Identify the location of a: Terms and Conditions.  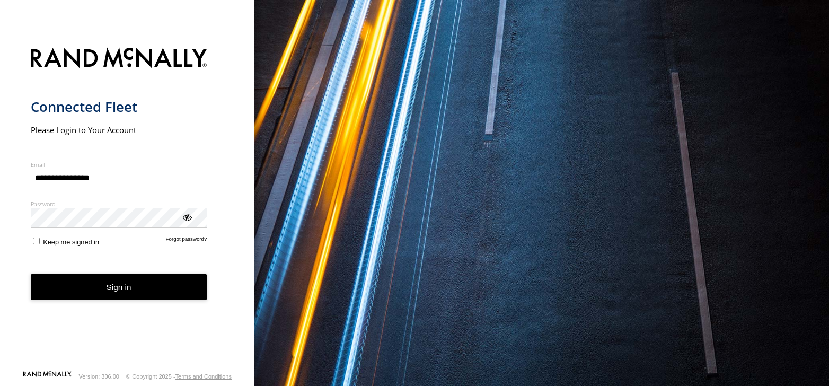
(204, 376).